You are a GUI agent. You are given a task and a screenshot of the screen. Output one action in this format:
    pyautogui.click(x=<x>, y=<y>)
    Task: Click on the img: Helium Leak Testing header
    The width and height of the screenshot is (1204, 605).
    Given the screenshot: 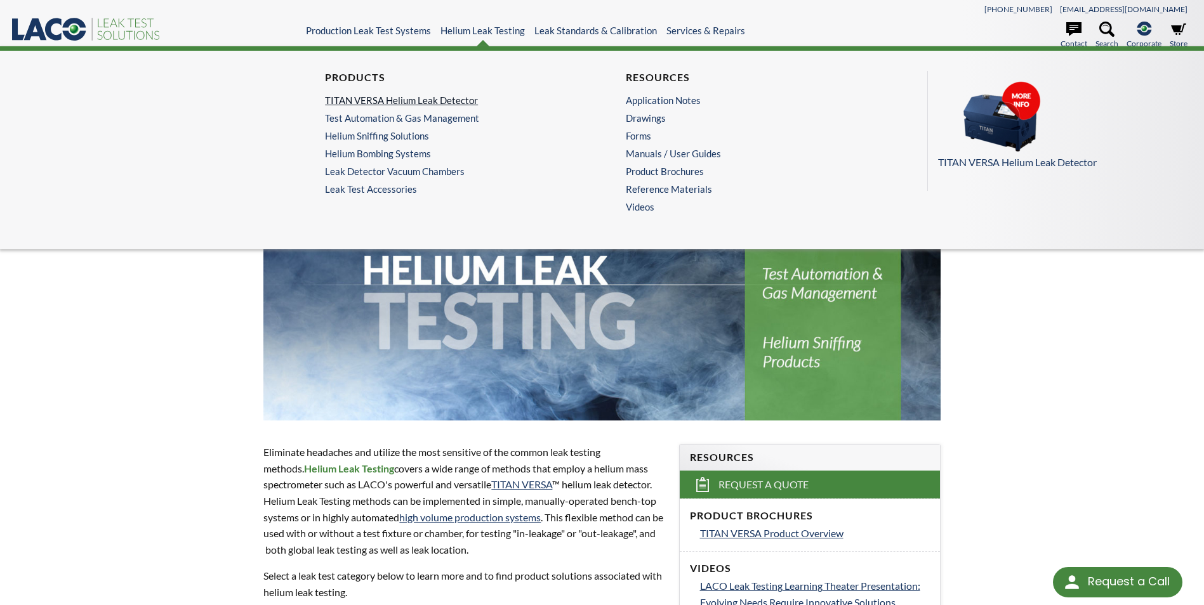 What is the action you would take?
    pyautogui.click(x=601, y=285)
    